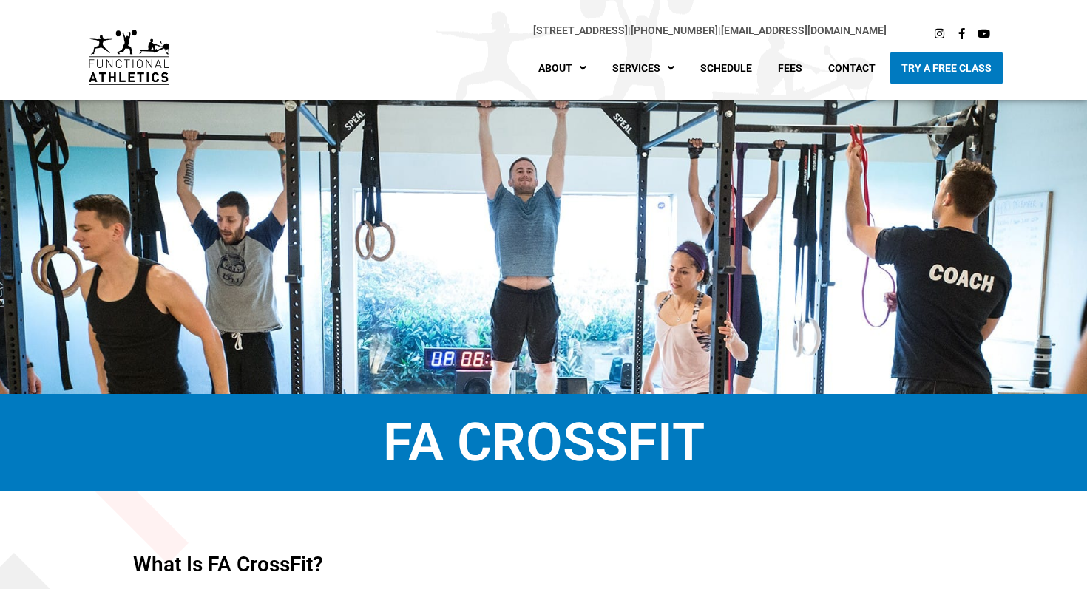 Image resolution: width=1087 pixels, height=589 pixels. Describe the element at coordinates (562, 68) in the screenshot. I see `div: About` at that location.